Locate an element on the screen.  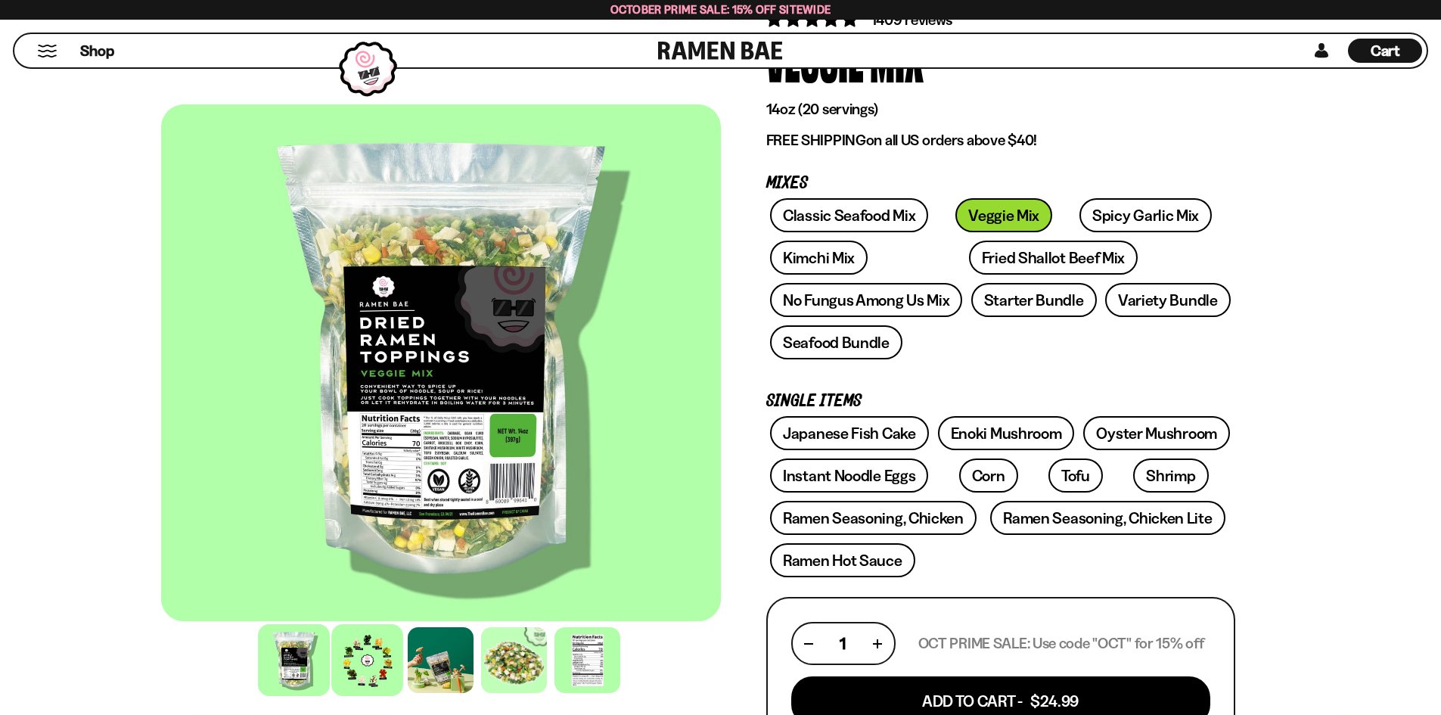
a: Corn is located at coordinates (988, 475).